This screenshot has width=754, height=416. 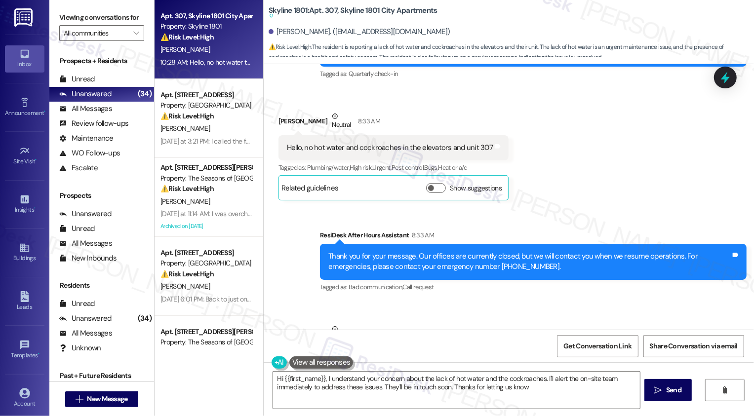 What do you see at coordinates (102, 400) in the screenshot?
I see `button: New Message` at bounding box center [102, 400].